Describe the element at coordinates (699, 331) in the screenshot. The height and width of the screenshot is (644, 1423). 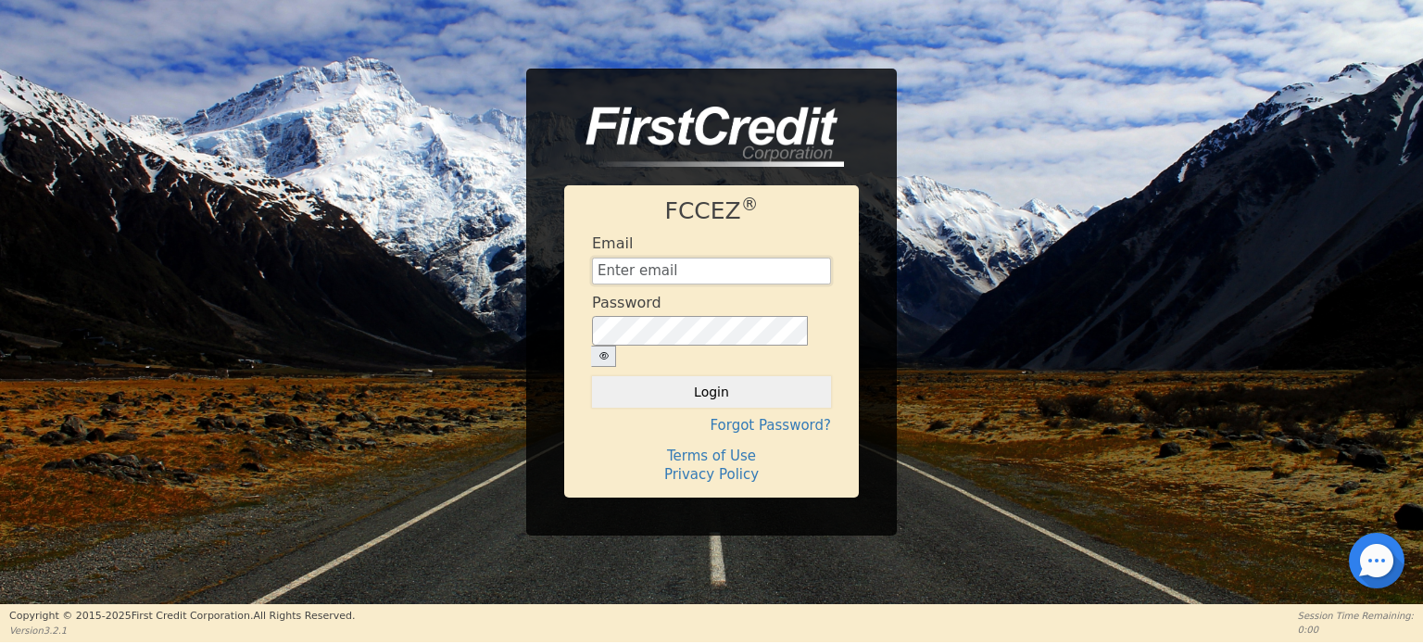
I see `input: password` at that location.